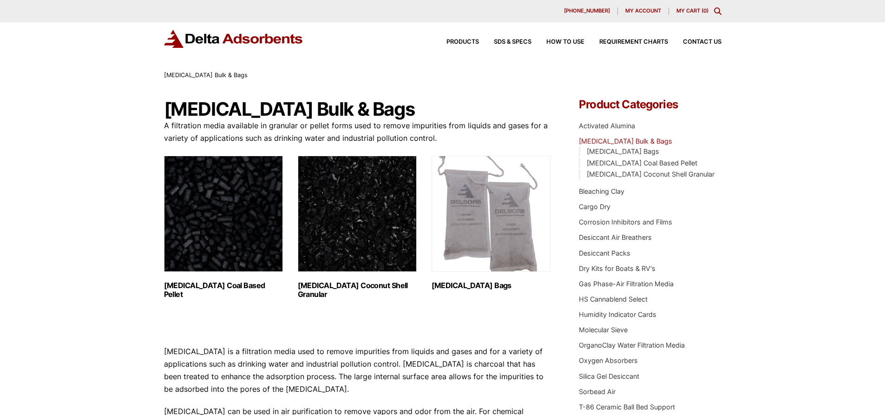 Image resolution: width=885 pixels, height=415 pixels. I want to click on span: 0, so click(705, 11).